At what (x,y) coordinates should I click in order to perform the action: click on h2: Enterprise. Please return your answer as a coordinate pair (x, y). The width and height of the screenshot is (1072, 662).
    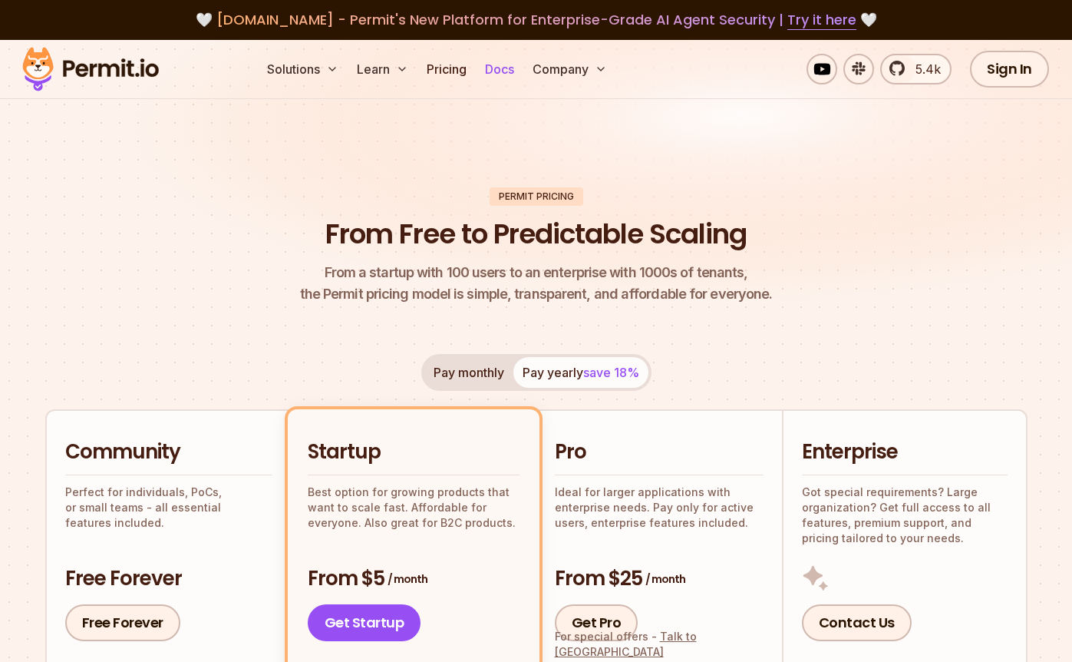
    Looking at the image, I should click on (905, 452).